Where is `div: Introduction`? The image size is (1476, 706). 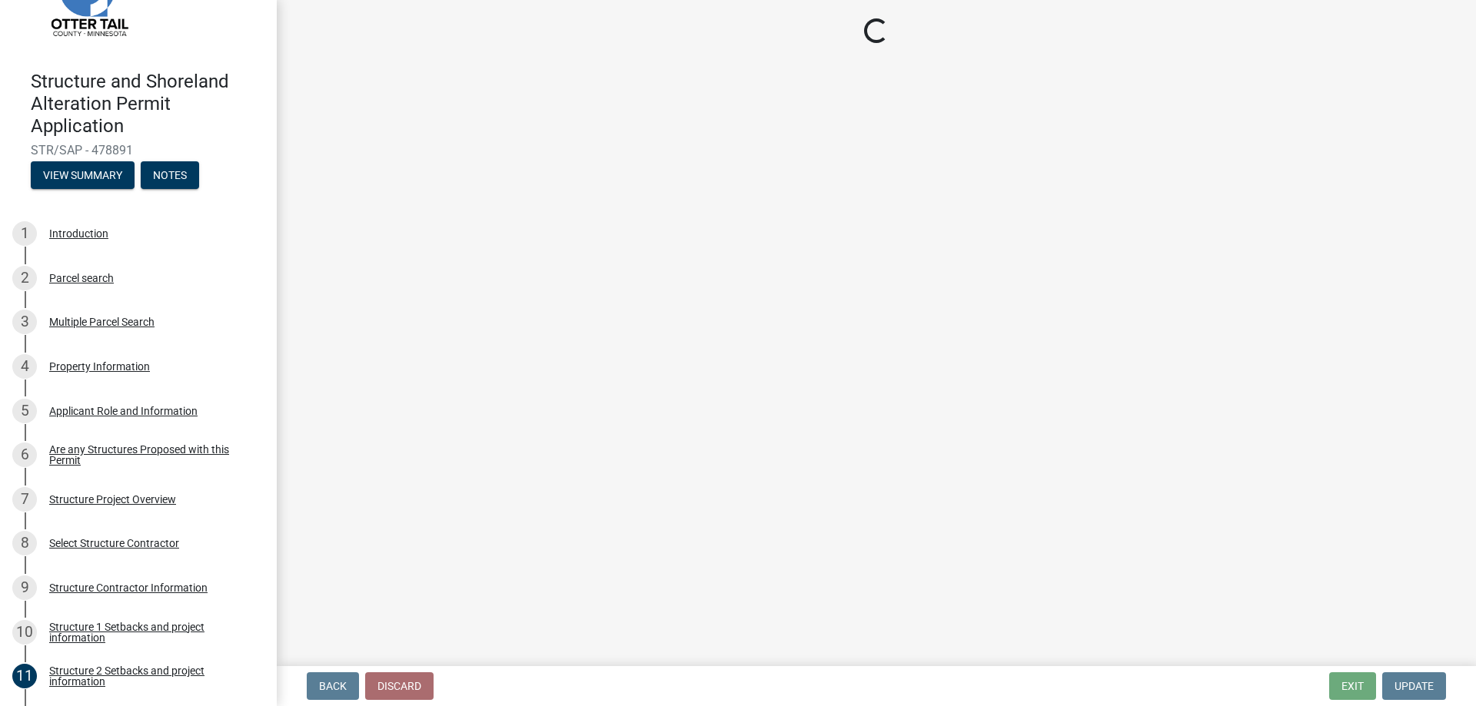
div: Introduction is located at coordinates (78, 234).